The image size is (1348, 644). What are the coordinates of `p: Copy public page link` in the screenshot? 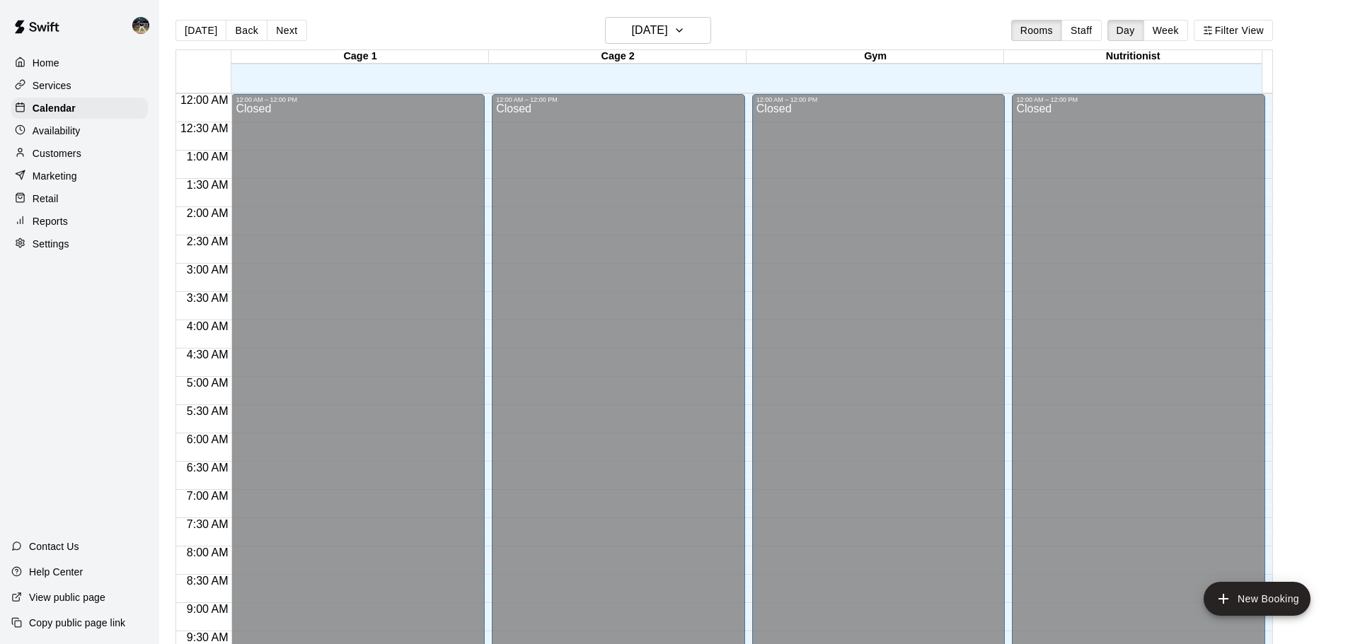 It's located at (77, 623).